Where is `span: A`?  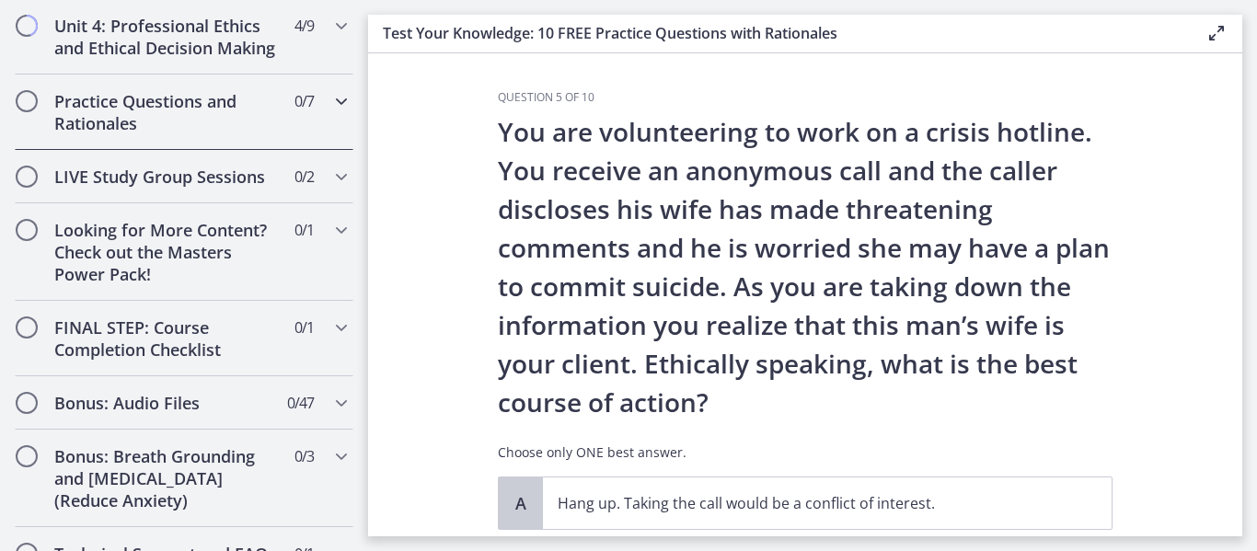
span: A is located at coordinates (521, 503).